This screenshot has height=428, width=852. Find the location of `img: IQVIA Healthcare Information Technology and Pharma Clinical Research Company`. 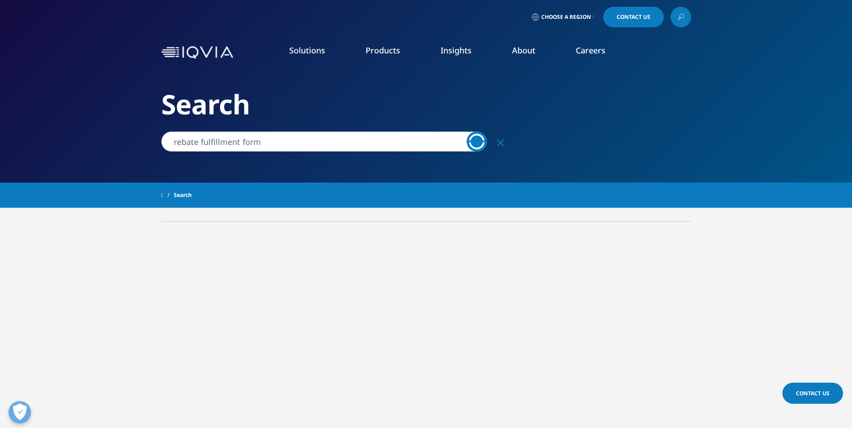

img: IQVIA Healthcare Information Technology and Pharma Clinical Research Company is located at coordinates (197, 53).